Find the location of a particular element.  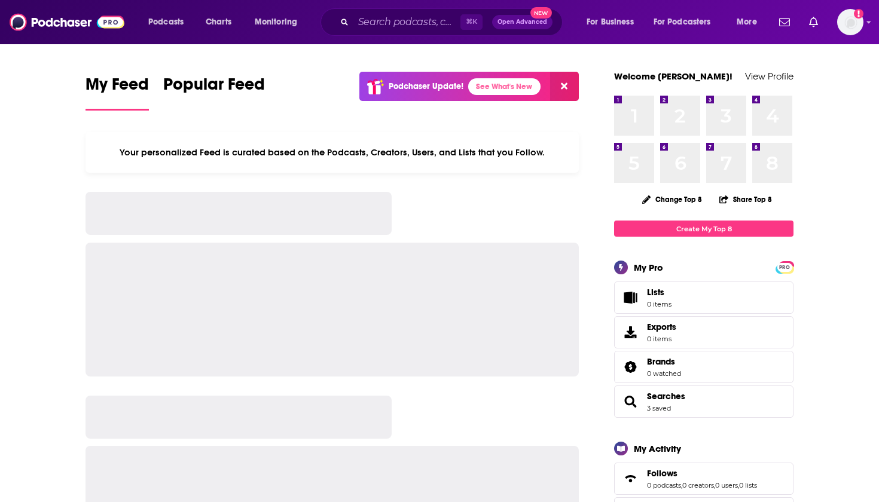

a: PRO is located at coordinates (785, 267).